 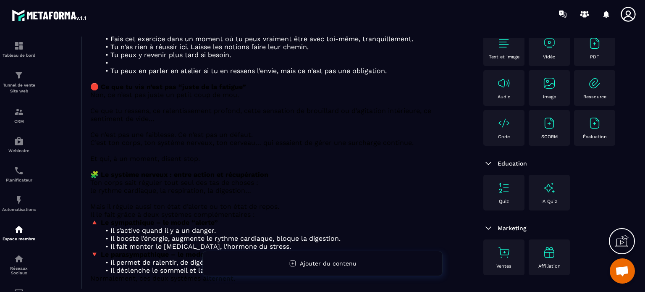 I want to click on p: Audio, so click(x=504, y=97).